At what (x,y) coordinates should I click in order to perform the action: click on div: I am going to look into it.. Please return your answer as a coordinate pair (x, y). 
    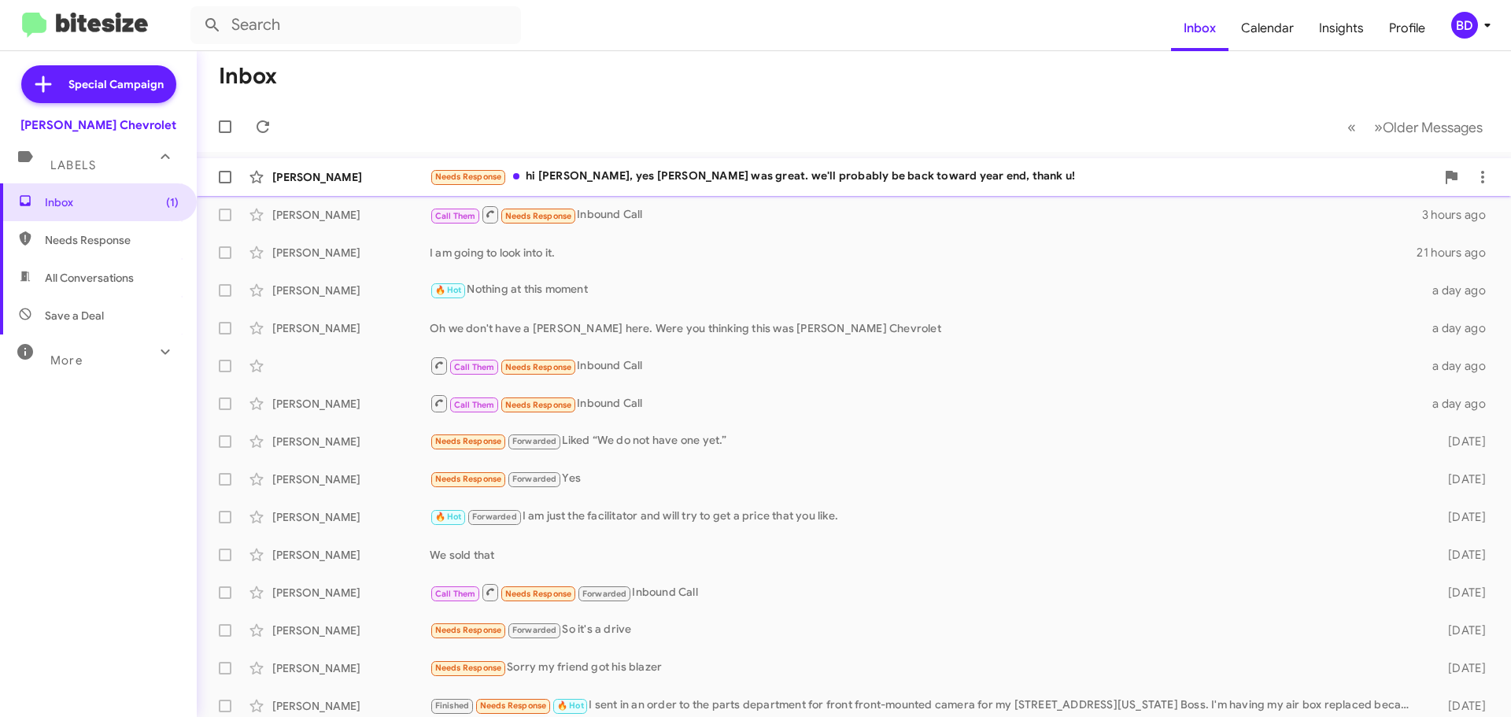
    Looking at the image, I should click on (923, 253).